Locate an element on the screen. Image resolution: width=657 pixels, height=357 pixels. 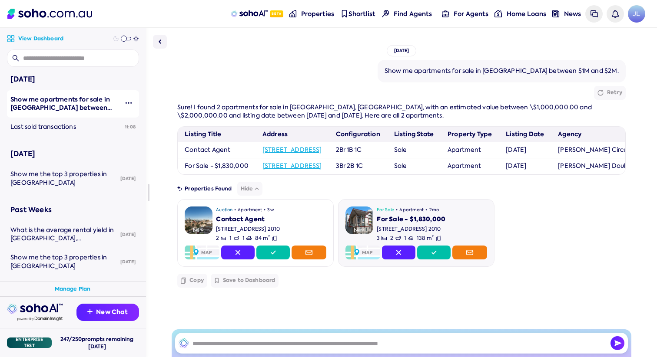
th: Listing Date is located at coordinates (525, 135).